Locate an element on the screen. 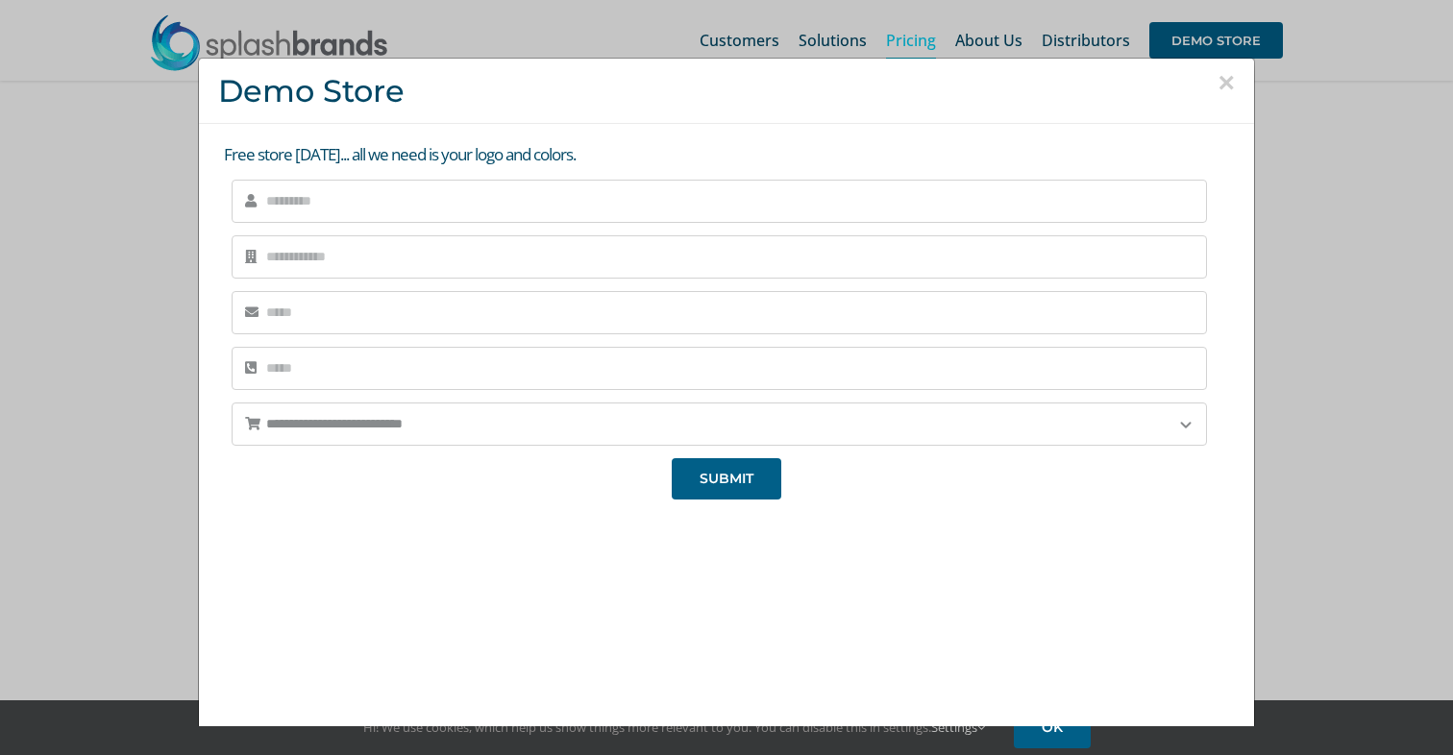 The height and width of the screenshot is (755, 1453). span: SUBMIT is located at coordinates (726, 479).